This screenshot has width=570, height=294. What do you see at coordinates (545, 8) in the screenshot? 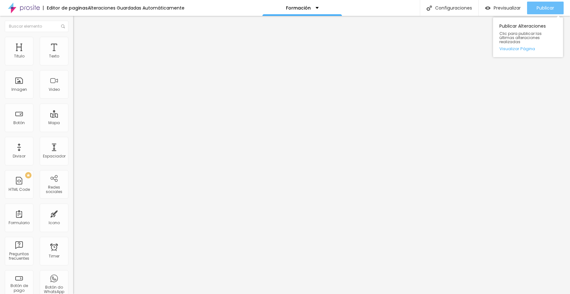
I see `button: Publicar` at bounding box center [545, 8].